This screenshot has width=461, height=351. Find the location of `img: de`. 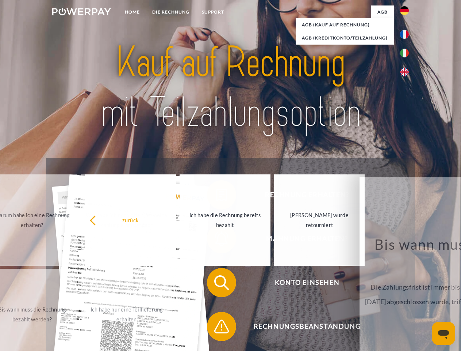

img: de is located at coordinates (405, 11).